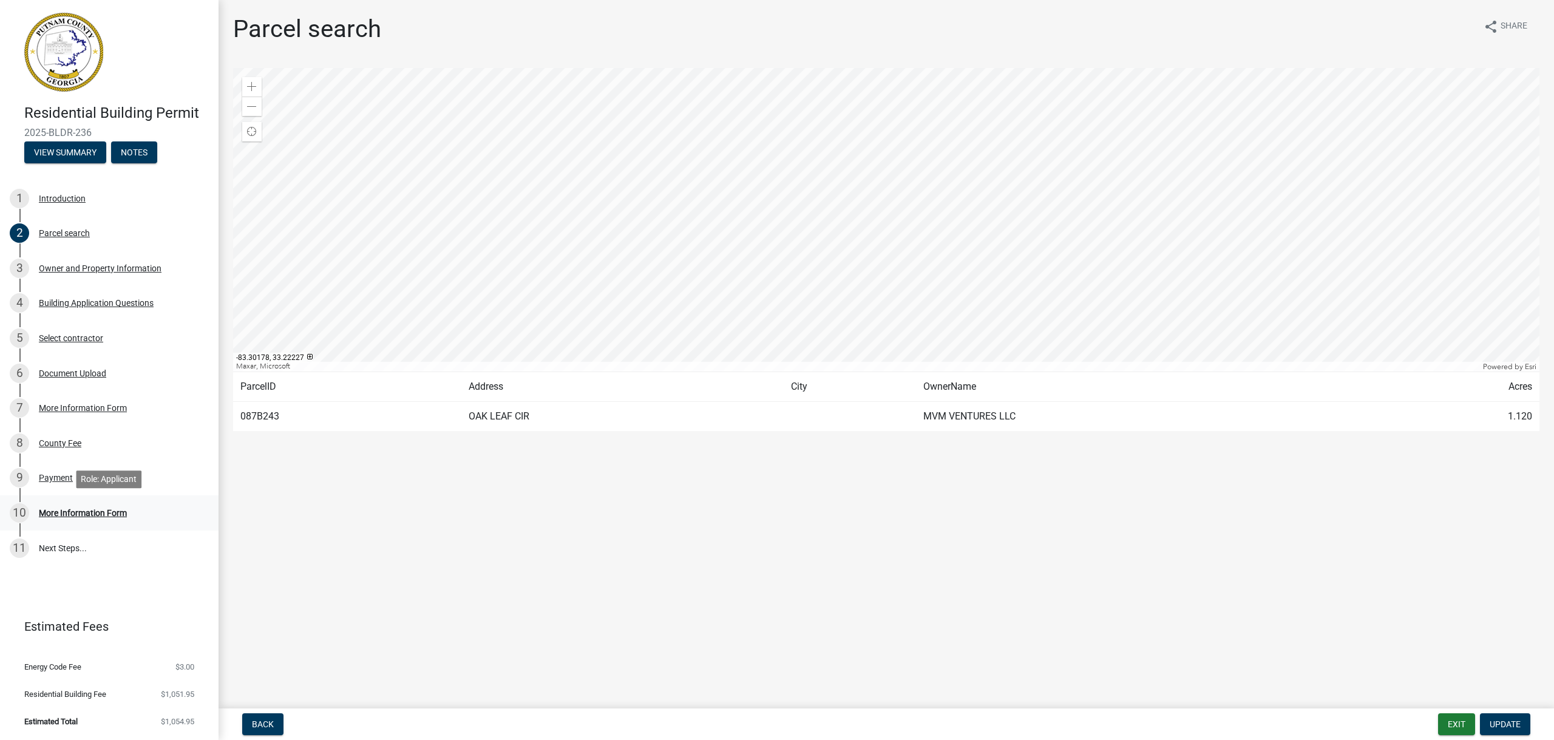 The width and height of the screenshot is (1554, 740). Describe the element at coordinates (64, 233) in the screenshot. I see `div: Parcel search` at that location.